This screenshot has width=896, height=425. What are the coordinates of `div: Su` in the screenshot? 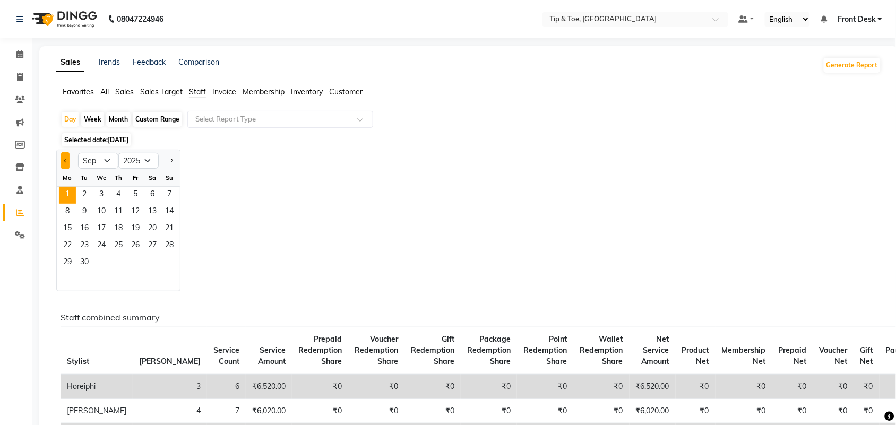 It's located at (169, 178).